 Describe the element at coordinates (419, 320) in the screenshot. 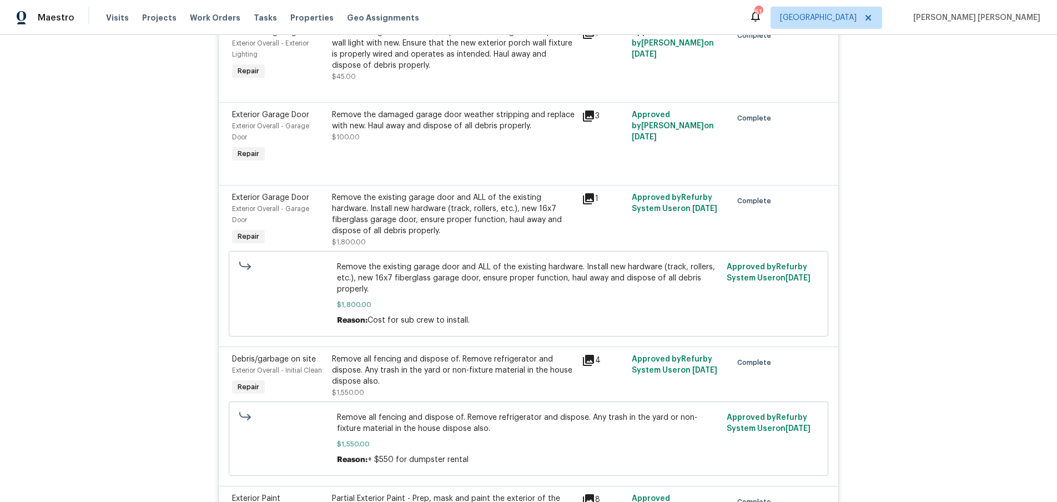

I see `span: Cost for sub crew to install.` at that location.